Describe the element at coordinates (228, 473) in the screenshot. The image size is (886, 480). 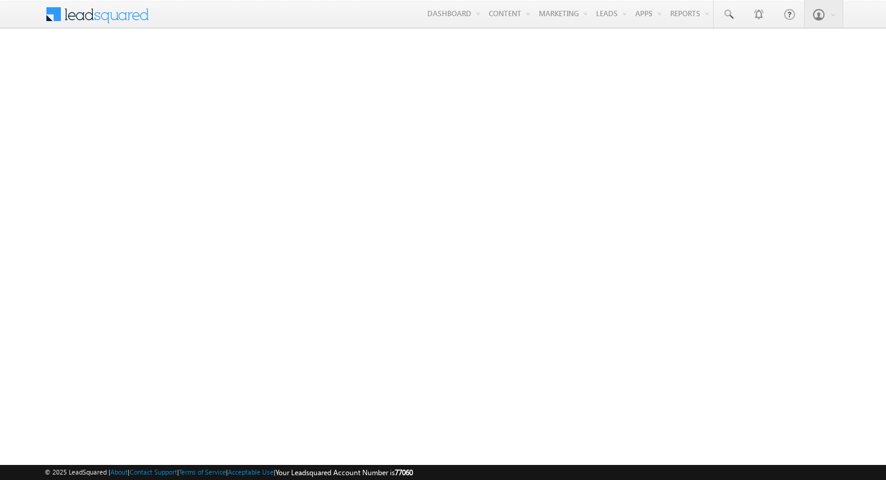
I see `span: © 2025 LeadSquared | | | | |` at that location.